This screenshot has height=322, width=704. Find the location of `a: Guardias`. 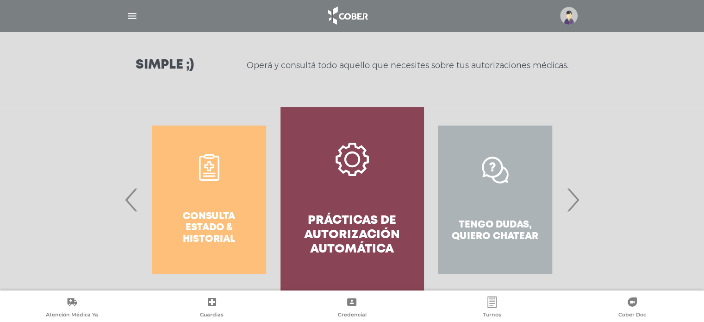

a: Guardias is located at coordinates (212, 308).